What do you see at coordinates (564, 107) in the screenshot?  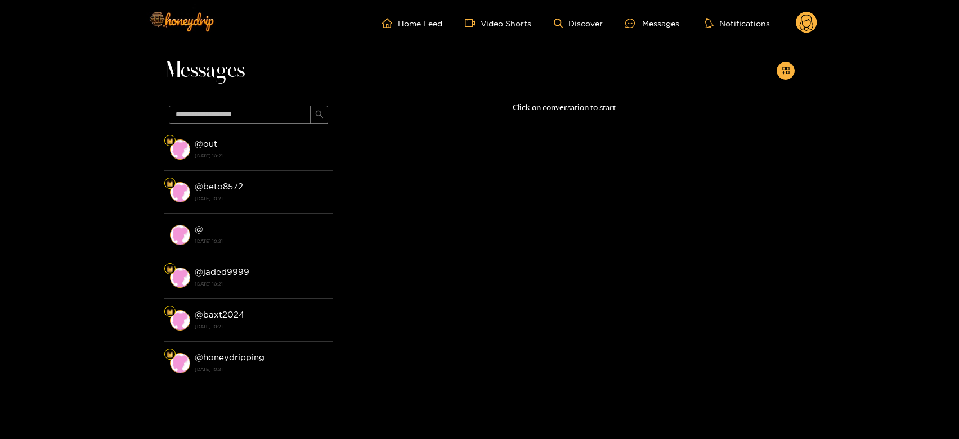 I see `p: Click on conversation to start` at bounding box center [564, 107].